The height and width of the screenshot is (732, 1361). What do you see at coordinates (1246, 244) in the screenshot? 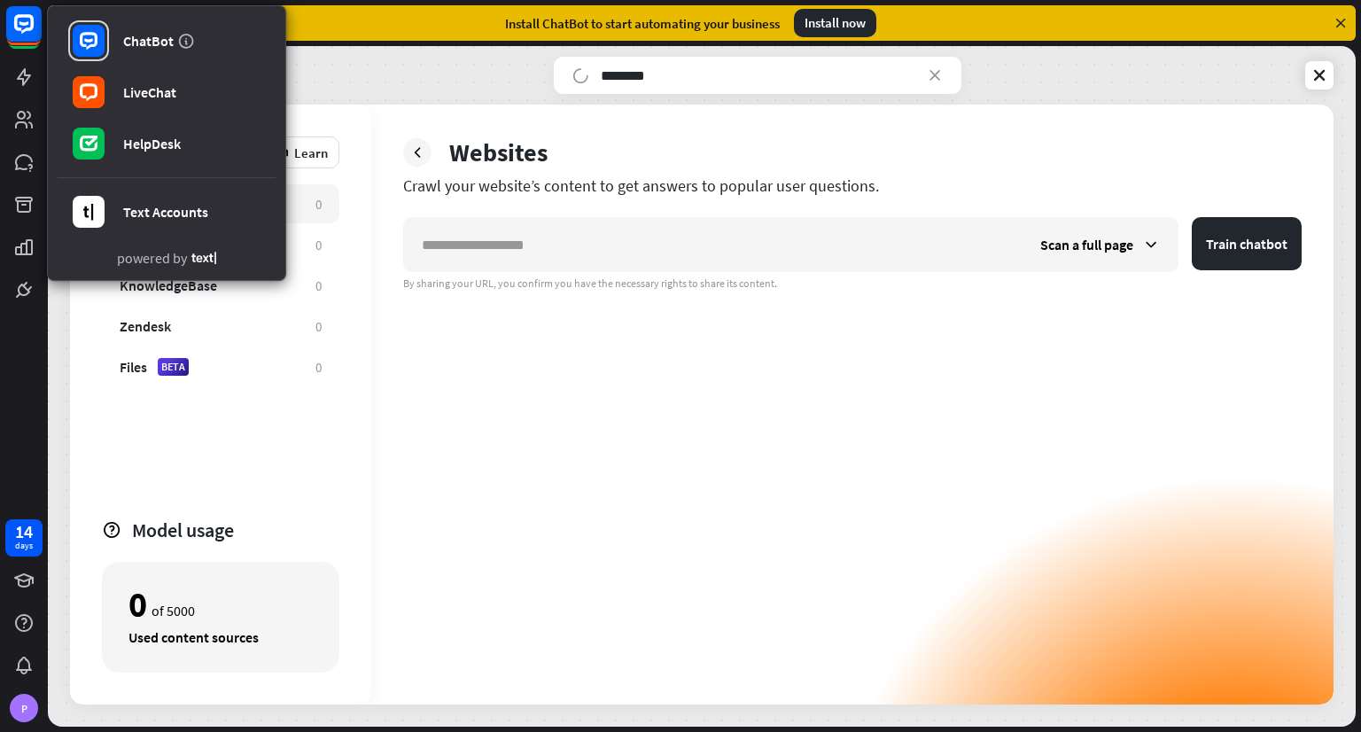
I see `button: Train chatbot` at bounding box center [1246, 244].